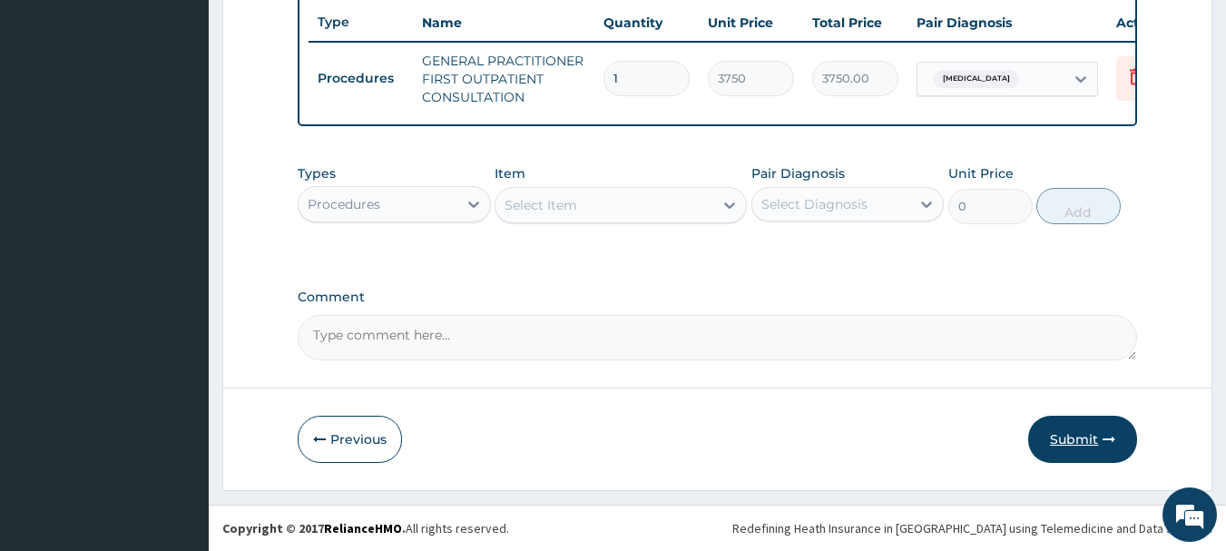  Describe the element at coordinates (314, 528) in the screenshot. I see `strong: Copyright © 2017 .` at that location.